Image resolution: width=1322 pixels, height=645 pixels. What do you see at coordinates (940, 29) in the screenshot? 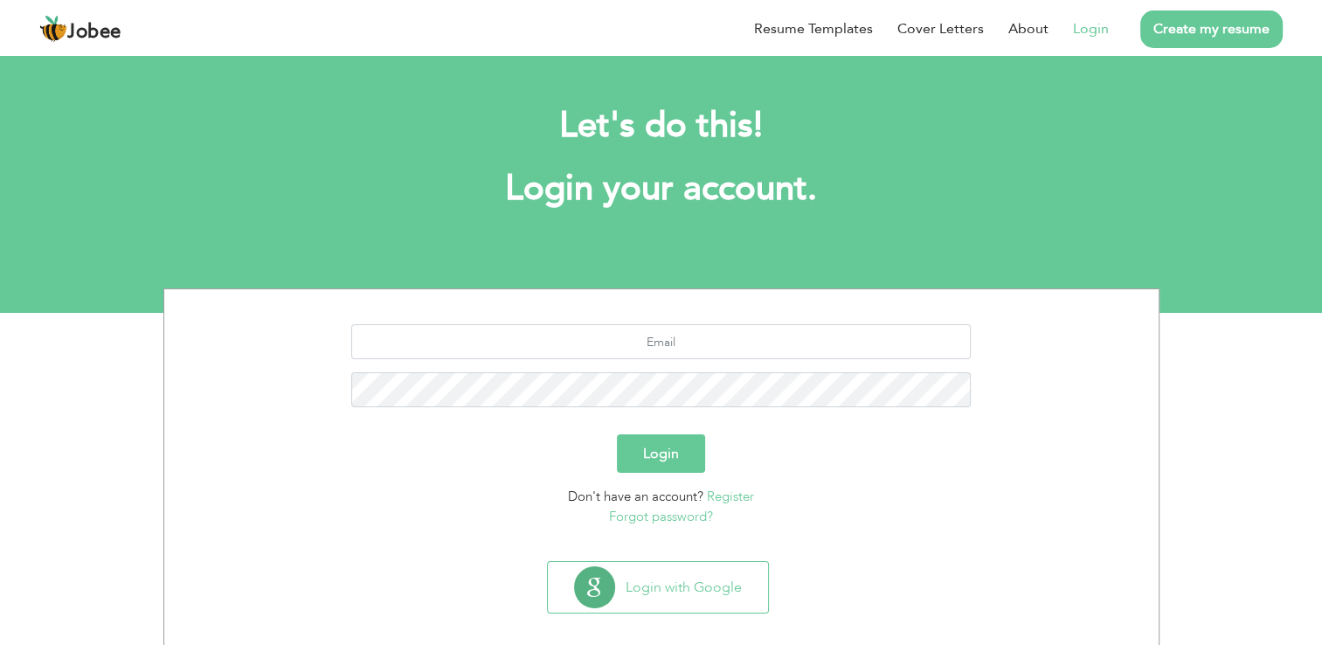
I see `a: Cover Letters` at bounding box center [940, 29].